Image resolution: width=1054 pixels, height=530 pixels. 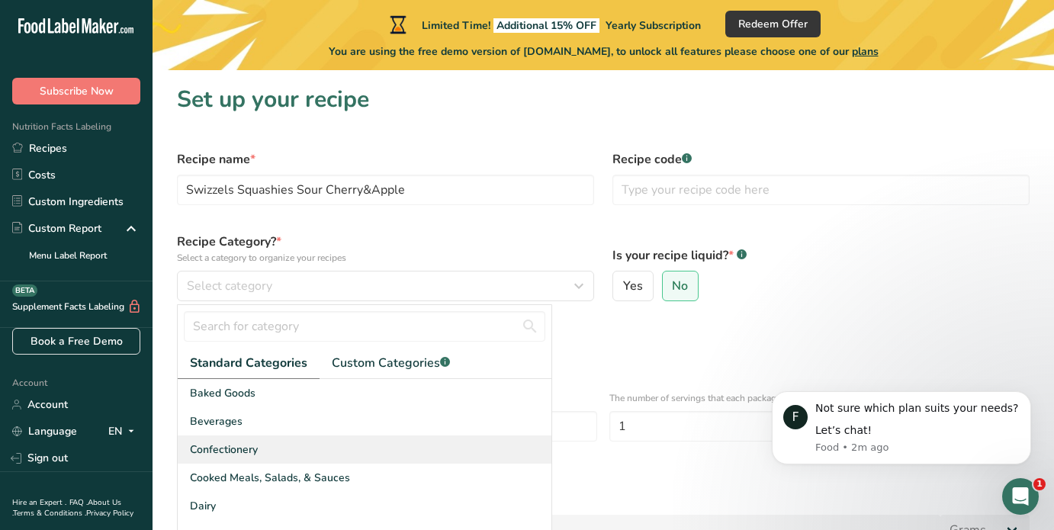 I want to click on p: Select a category to organize your recipes, so click(x=385, y=258).